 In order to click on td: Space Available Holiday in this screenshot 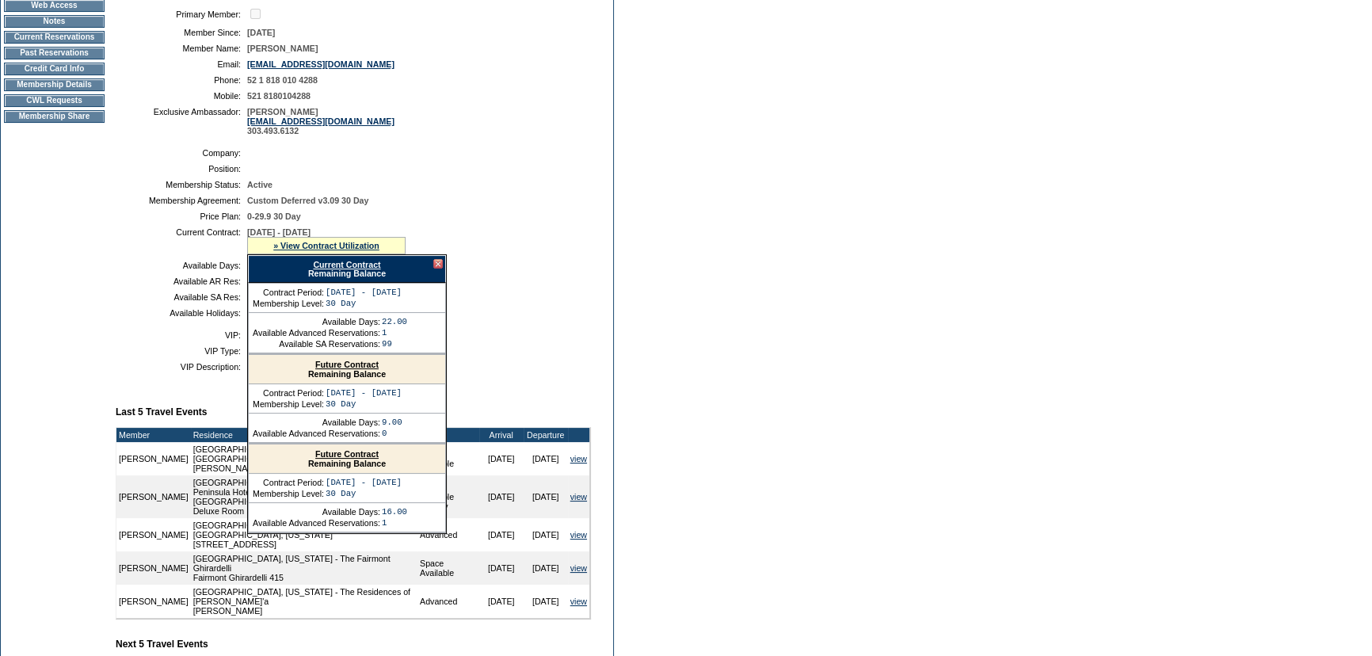, I will do `click(448, 497)`.